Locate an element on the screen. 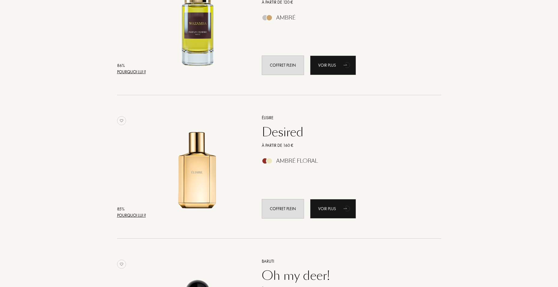 The image size is (558, 287). a: Desired Élisire is located at coordinates (200, 166).